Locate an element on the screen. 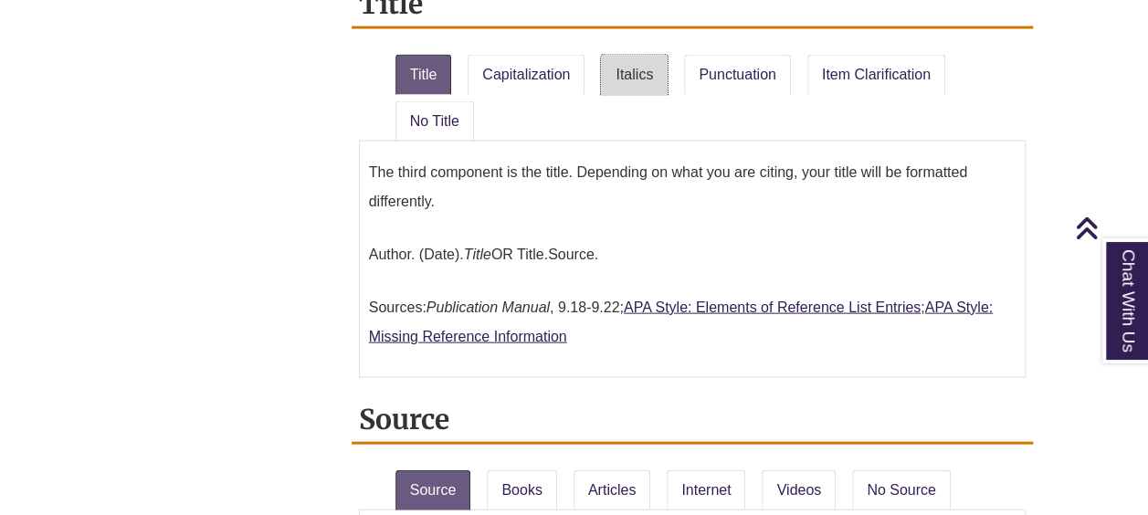 Image resolution: width=1148 pixels, height=515 pixels. a: No Title is located at coordinates (435, 121).